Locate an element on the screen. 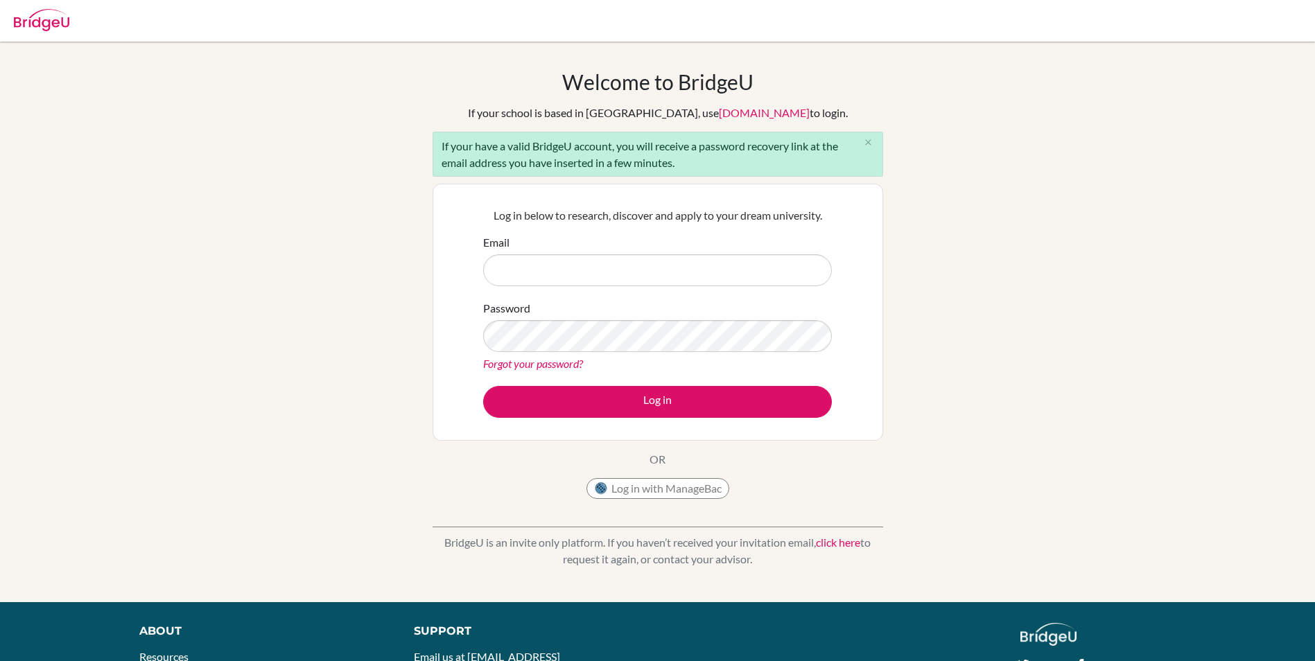 Image resolution: width=1315 pixels, height=661 pixels. button: Log in with ManageBac is located at coordinates (658, 489).